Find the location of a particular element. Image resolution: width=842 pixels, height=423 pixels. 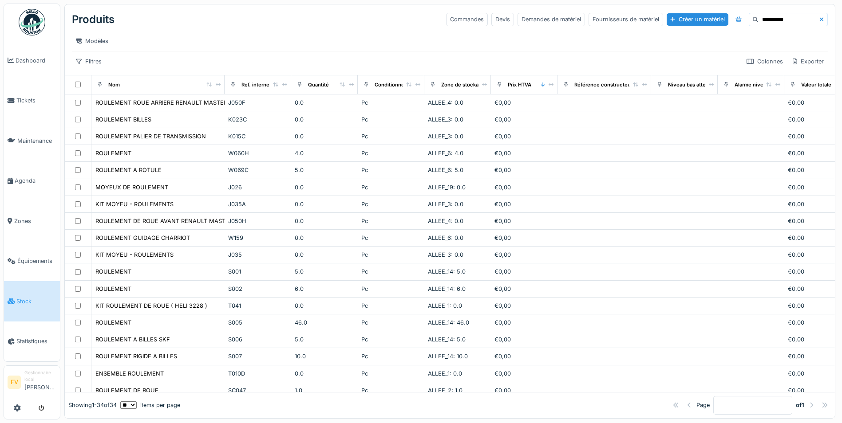

a: Équipements is located at coordinates (32, 261).